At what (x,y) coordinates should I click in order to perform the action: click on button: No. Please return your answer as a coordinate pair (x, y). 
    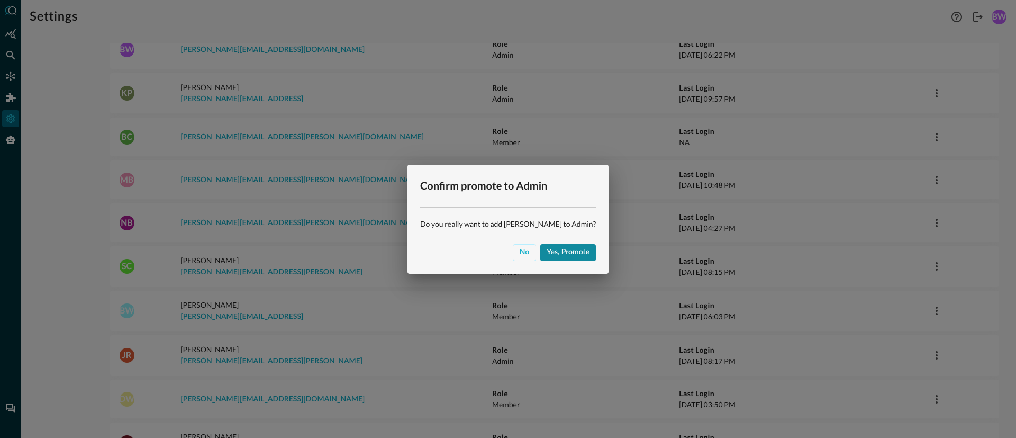
    Looking at the image, I should click on (524, 252).